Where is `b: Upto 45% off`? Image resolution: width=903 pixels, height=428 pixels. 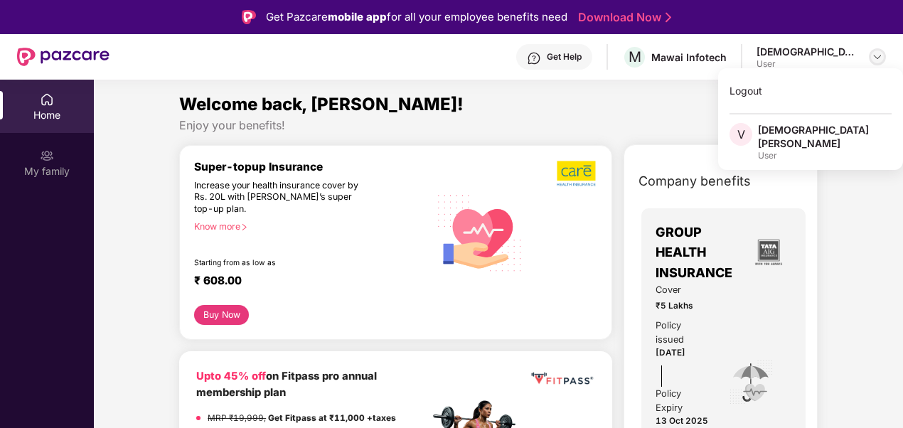
b: Upto 45% off is located at coordinates (231, 376).